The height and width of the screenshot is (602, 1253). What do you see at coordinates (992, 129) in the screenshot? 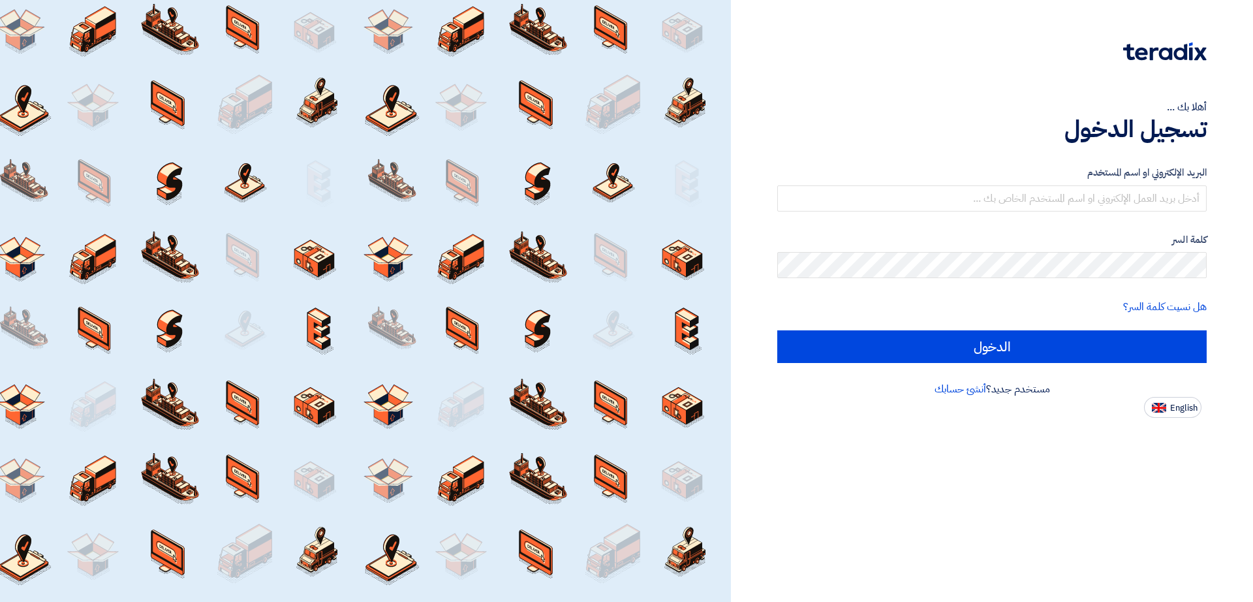
I see `h1: تسجيل الدخول` at bounding box center [992, 129].